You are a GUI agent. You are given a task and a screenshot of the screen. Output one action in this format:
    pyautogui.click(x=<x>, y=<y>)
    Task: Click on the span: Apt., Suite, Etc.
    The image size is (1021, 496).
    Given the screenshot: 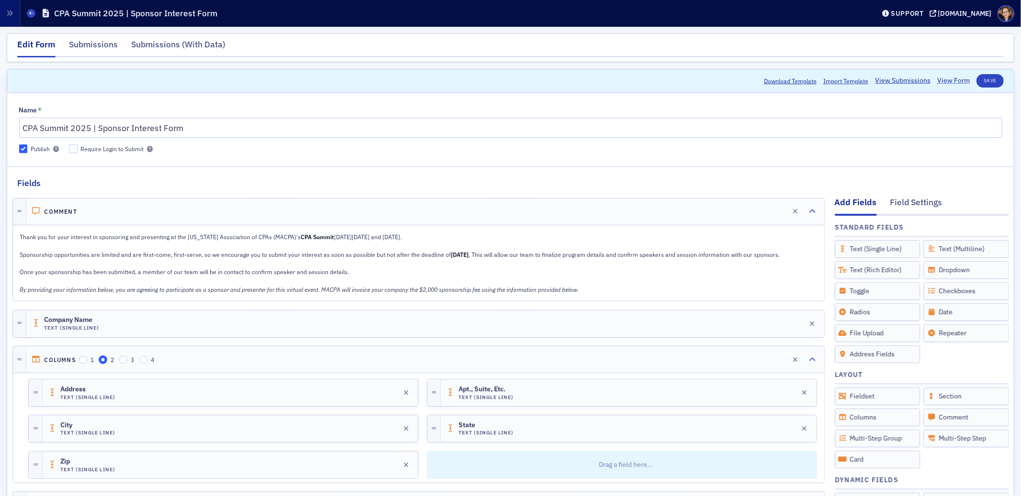 What is the action you would take?
    pyautogui.click(x=485, y=389)
    